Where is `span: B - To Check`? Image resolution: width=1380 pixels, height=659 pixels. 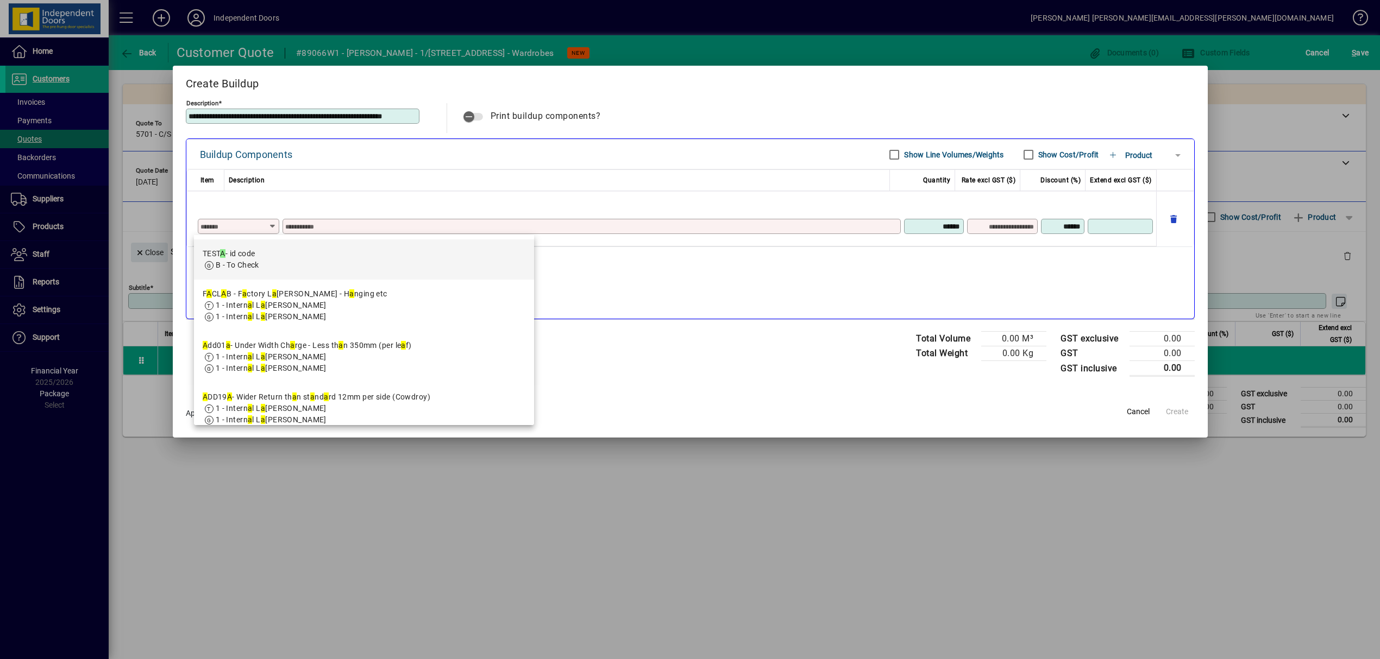
span: B - To Check is located at coordinates (237, 265).